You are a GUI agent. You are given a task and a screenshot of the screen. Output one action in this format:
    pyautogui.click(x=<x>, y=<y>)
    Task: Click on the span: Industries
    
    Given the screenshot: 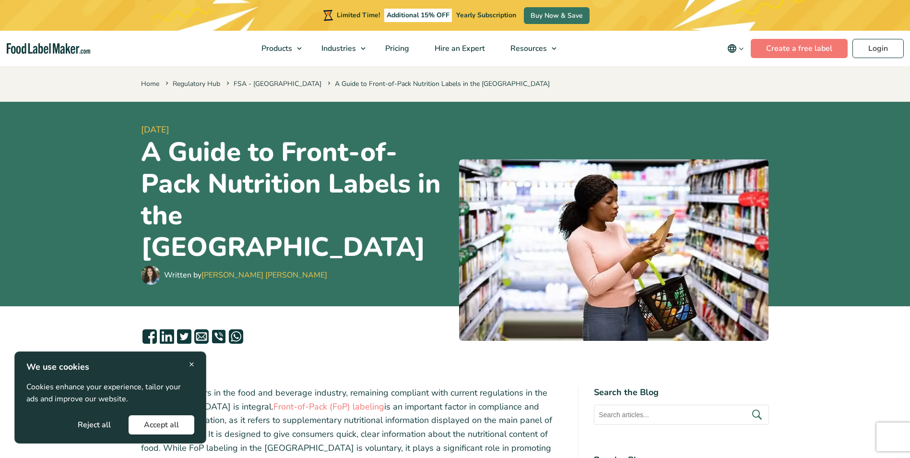 What is the action you would take?
    pyautogui.click(x=338, y=48)
    